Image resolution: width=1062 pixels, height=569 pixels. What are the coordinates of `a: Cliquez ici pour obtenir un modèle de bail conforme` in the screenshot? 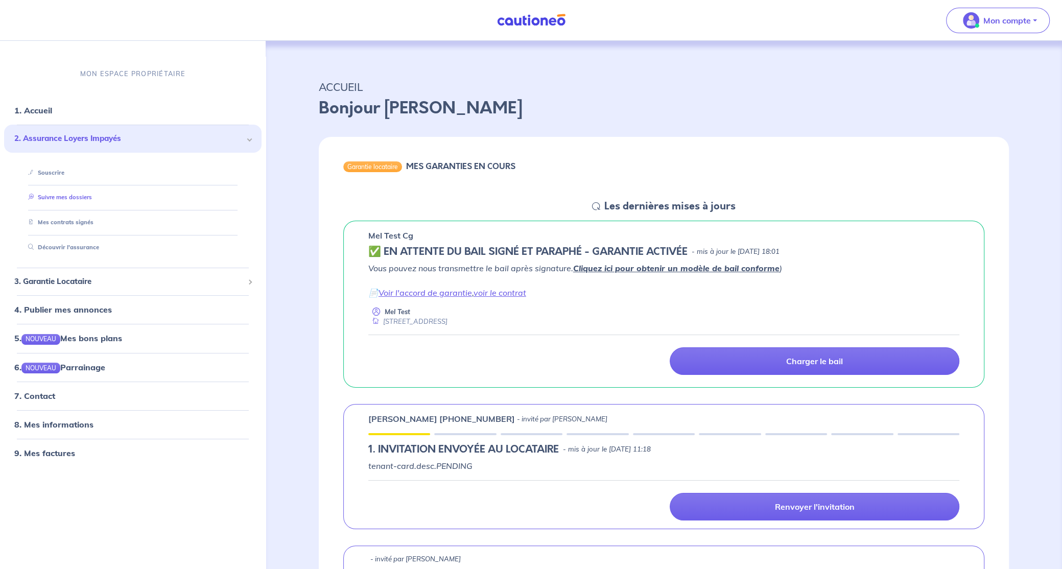 It's located at (676, 268).